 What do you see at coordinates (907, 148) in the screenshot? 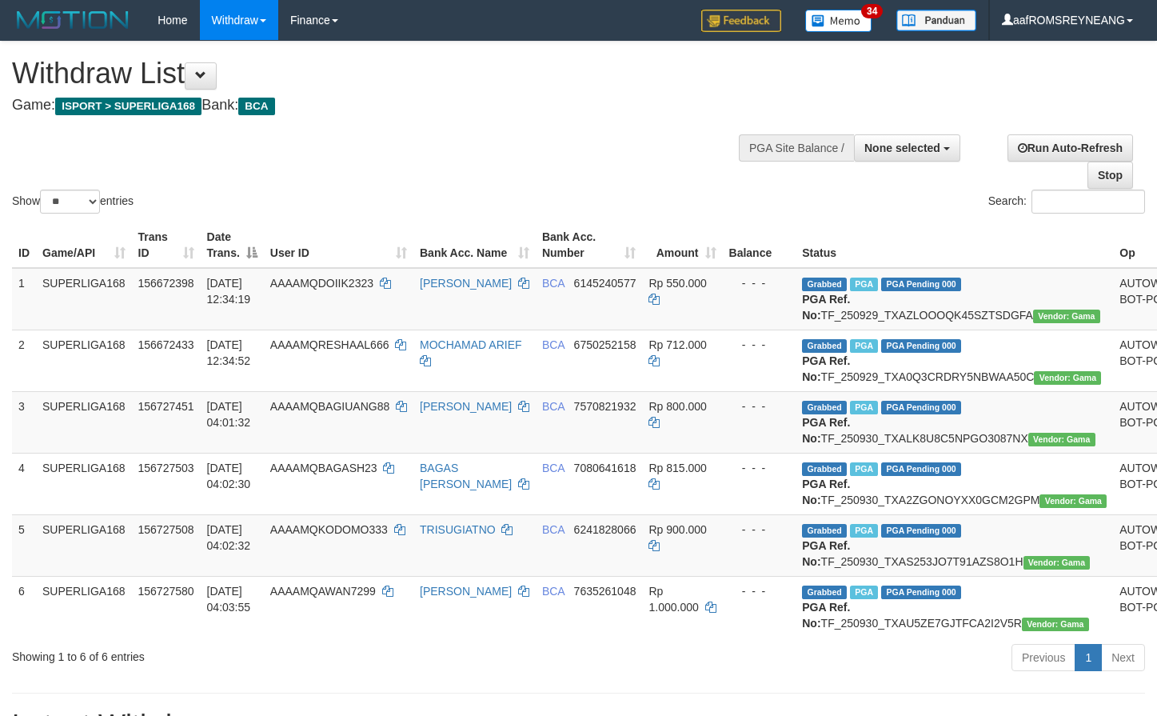
I see `button: None selected` at bounding box center [907, 148].